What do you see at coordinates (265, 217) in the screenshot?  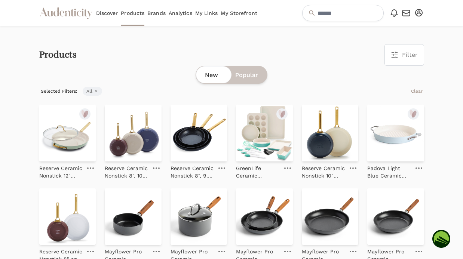 I see `img: Mayflower Pro Ceramic Nonstick 10" and 12" Frypan Set` at bounding box center [265, 217].